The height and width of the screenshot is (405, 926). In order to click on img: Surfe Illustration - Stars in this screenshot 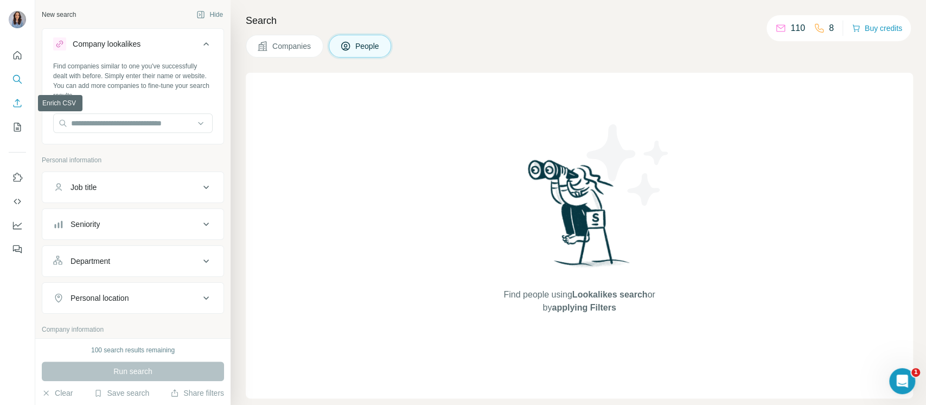, I will do `click(628, 165)`.